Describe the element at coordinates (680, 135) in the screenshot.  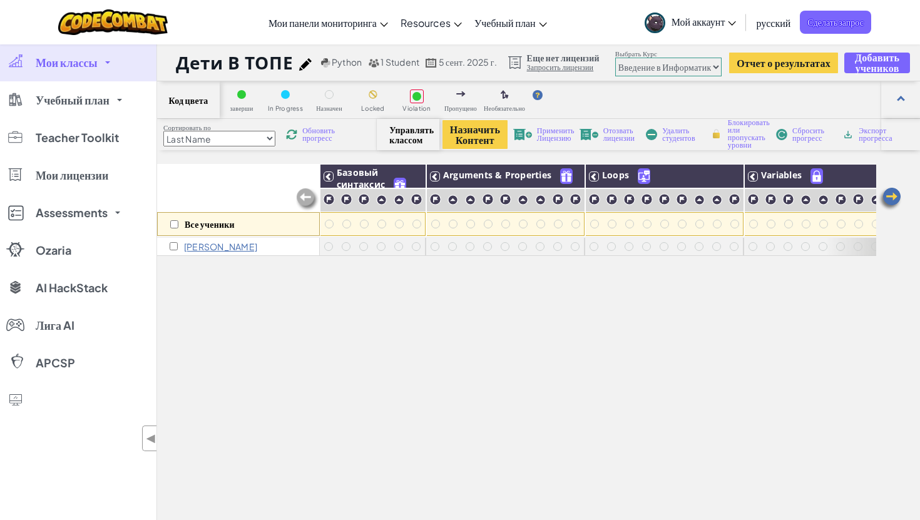
I see `span: Удалить студентов` at that location.